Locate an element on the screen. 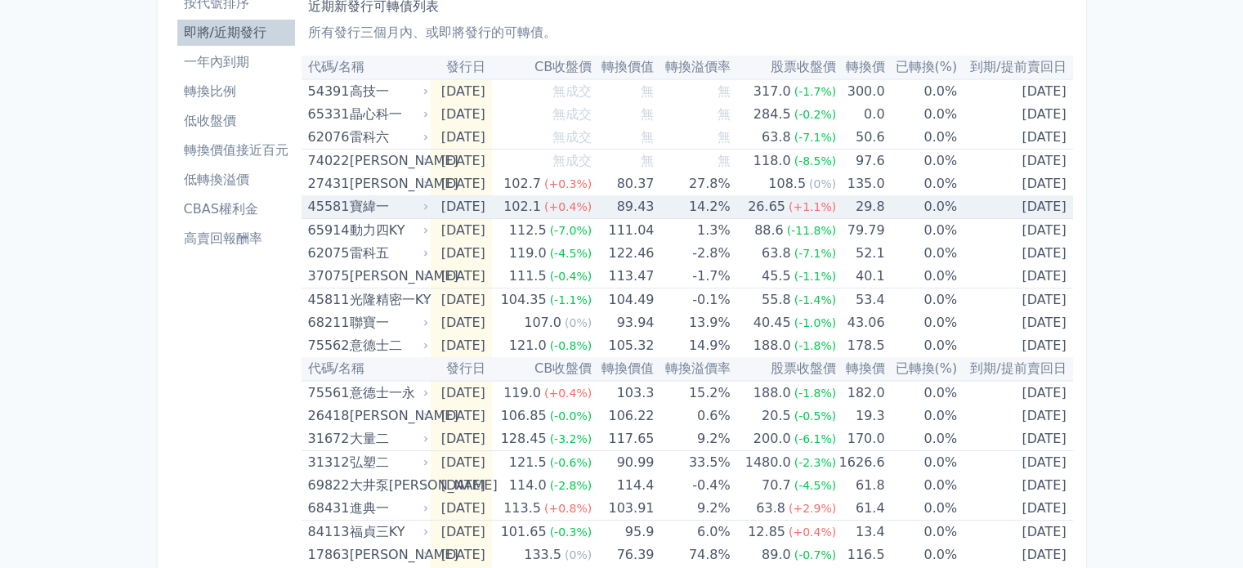 This screenshot has width=1243, height=568. td: 300.0 is located at coordinates (860, 91).